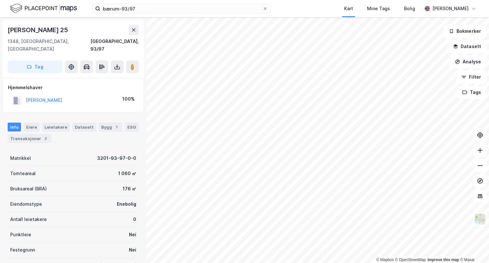 Image resolution: width=489 pixels, height=263 pixels. Describe the element at coordinates (135, 219) in the screenshot. I see `div: 0` at that location.